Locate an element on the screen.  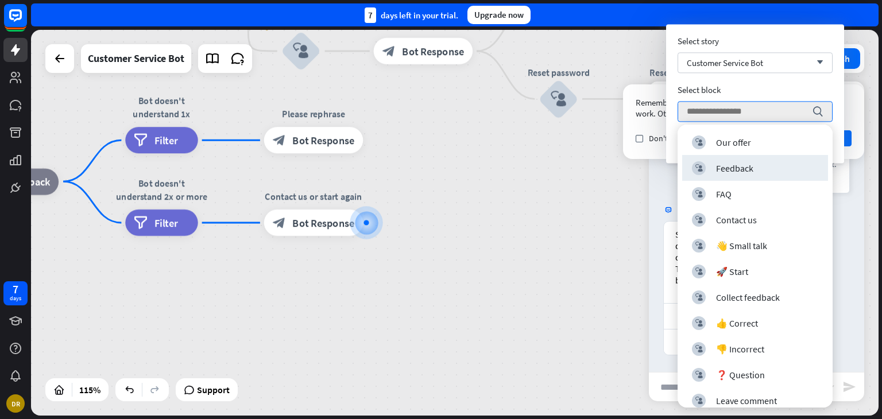
div: 👋 Small talk is located at coordinates (741, 246).